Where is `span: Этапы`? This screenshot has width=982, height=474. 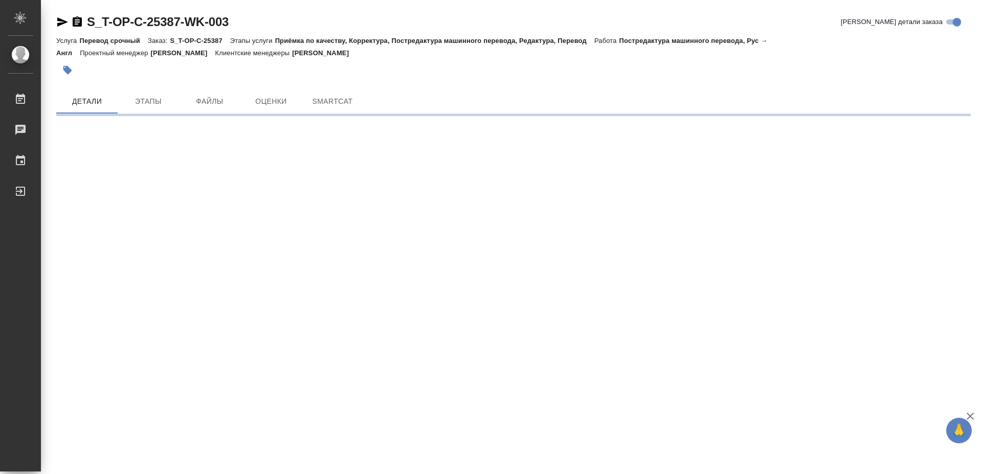
span: Этапы is located at coordinates (148, 101).